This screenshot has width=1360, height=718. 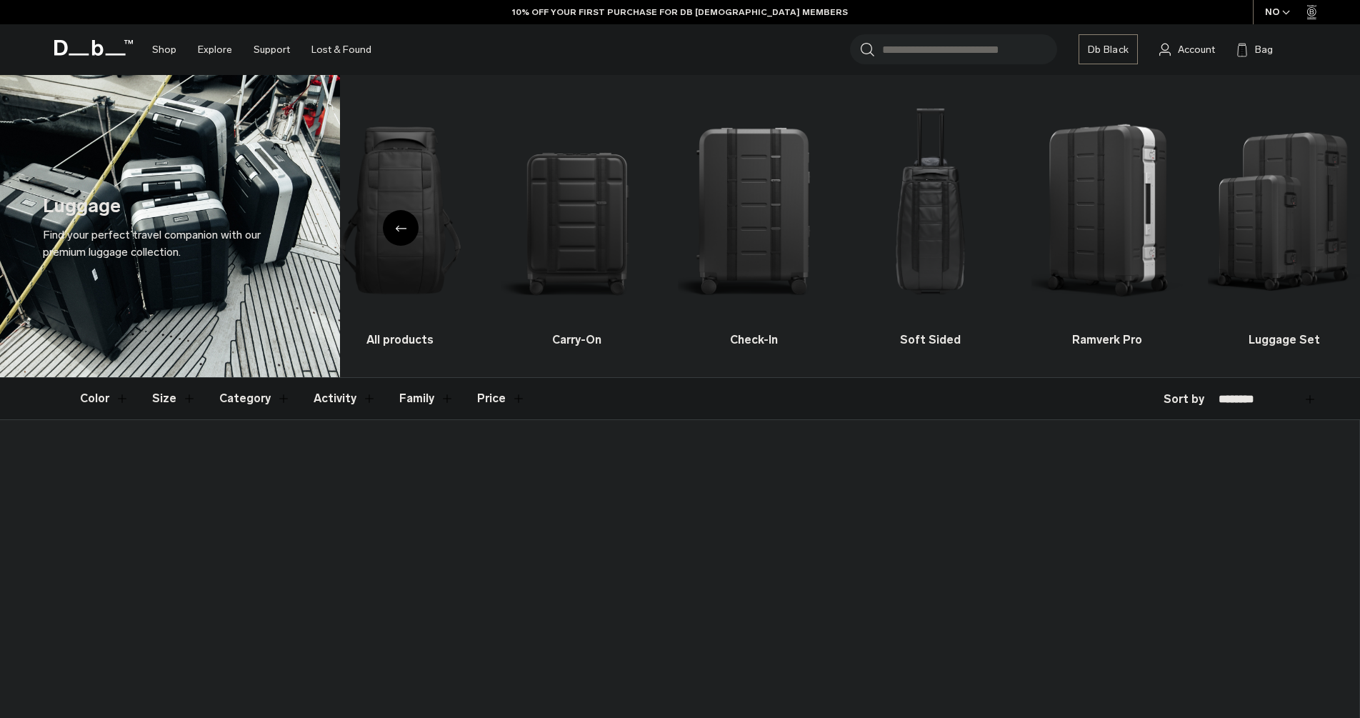 What do you see at coordinates (1283, 340) in the screenshot?
I see `h3: Luggage Set` at bounding box center [1283, 340].